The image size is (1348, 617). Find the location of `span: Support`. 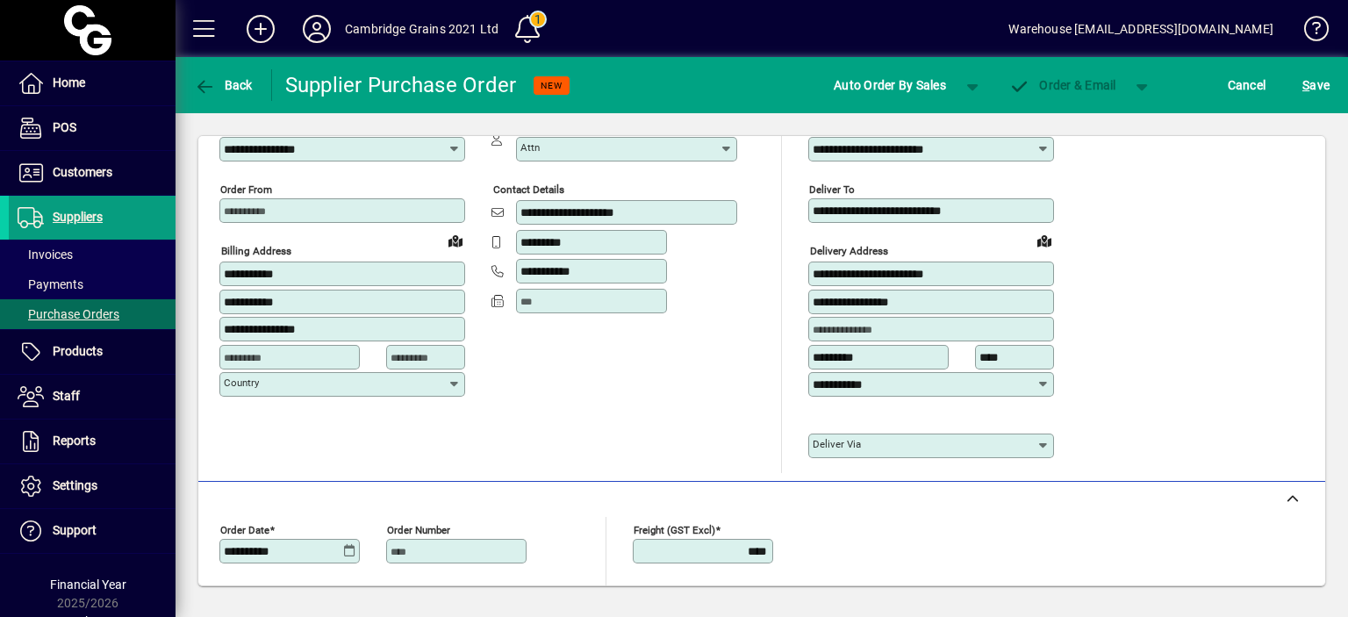

span: Support is located at coordinates (75, 530).